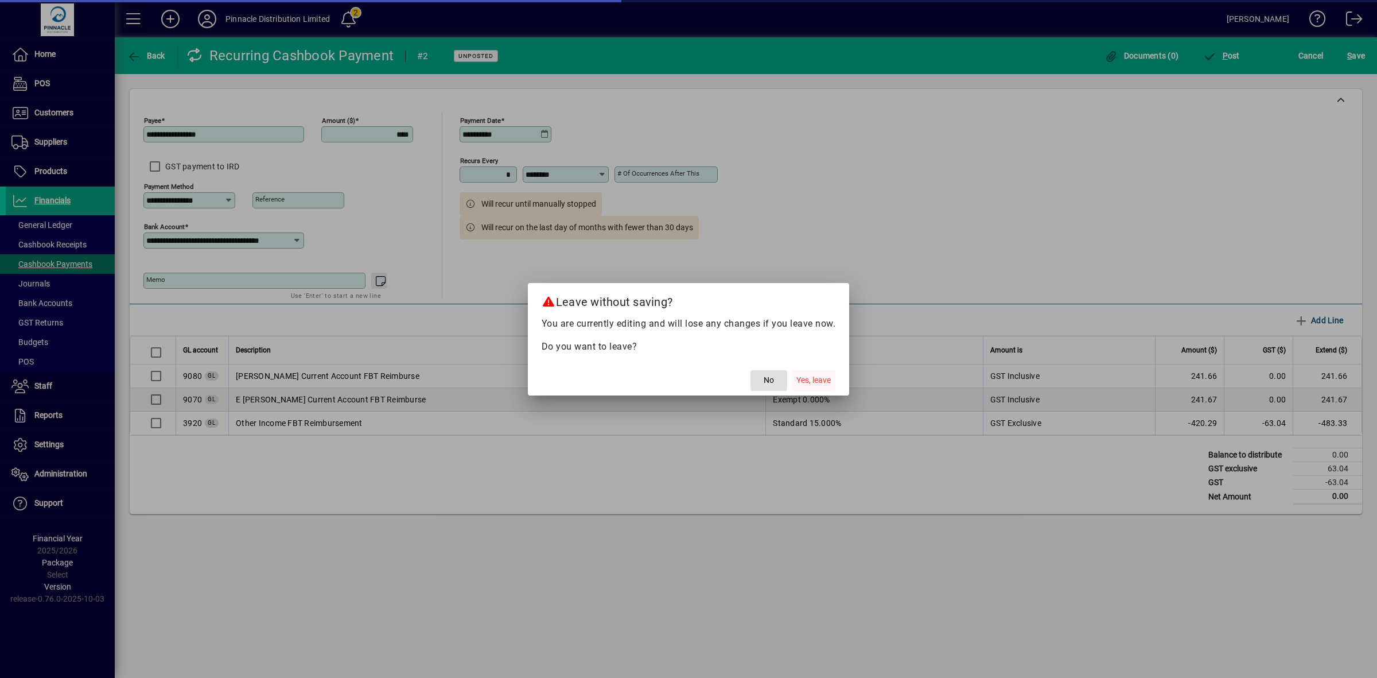  What do you see at coordinates (813, 380) in the screenshot?
I see `span: Yes, leave` at bounding box center [813, 380].